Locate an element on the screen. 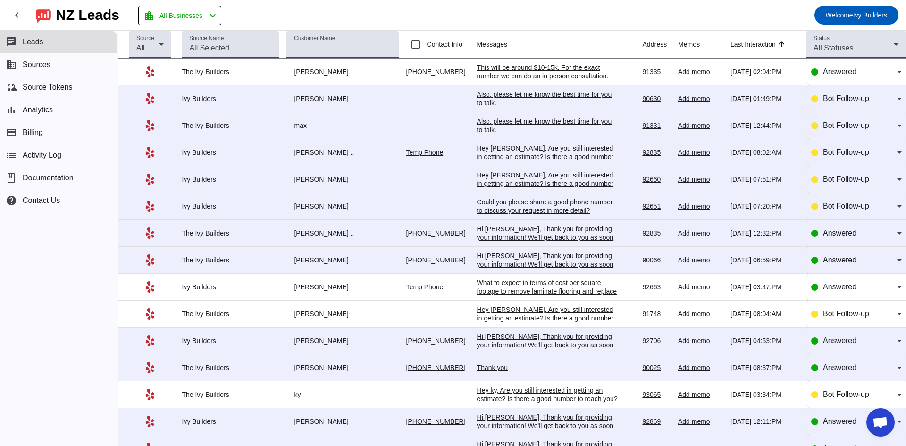 This screenshot has height=446, width=906. div: Also, please let me know the best time for you to talk.​ is located at coordinates (548, 99).